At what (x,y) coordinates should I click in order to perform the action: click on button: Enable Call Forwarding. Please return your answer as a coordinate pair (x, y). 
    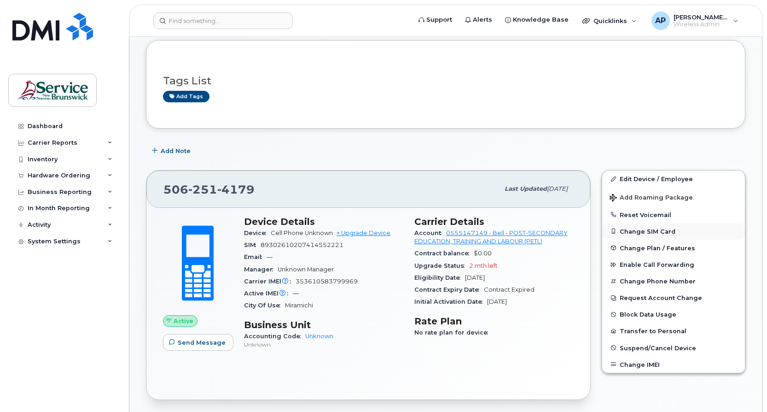
    Looking at the image, I should click on (674, 264).